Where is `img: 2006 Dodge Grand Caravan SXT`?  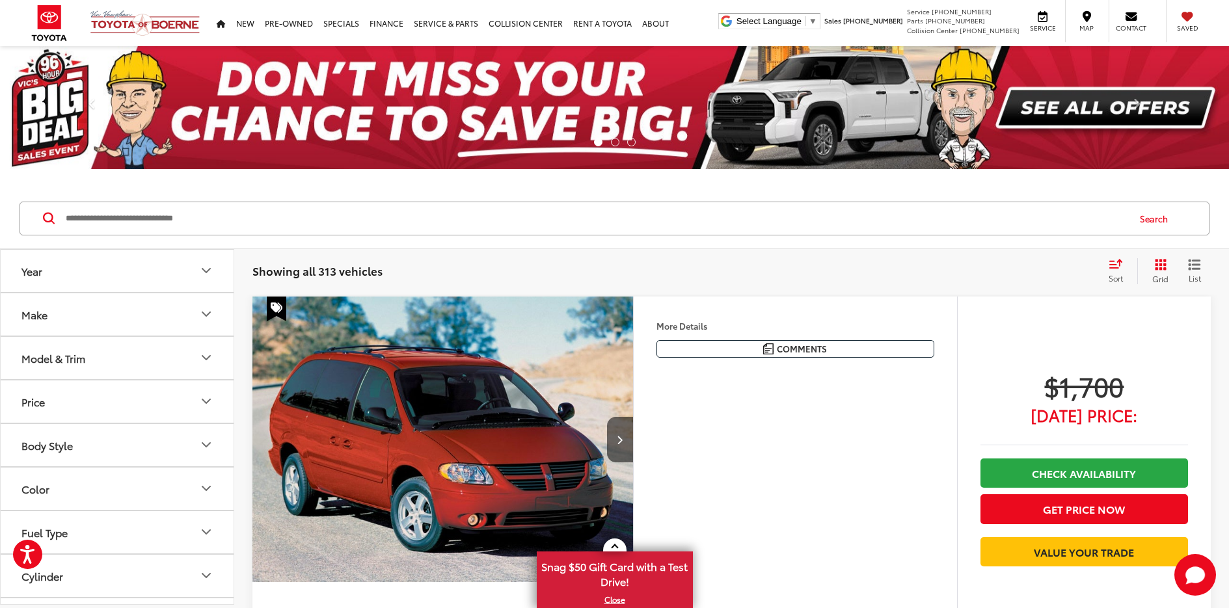 img: 2006 Dodge Grand Caravan SXT is located at coordinates (443, 440).